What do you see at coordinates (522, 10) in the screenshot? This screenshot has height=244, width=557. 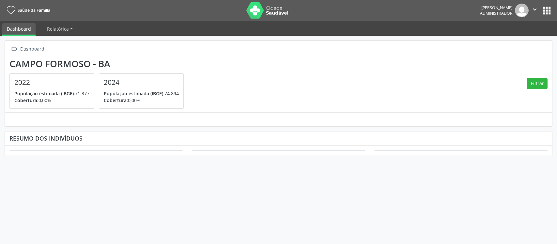 I see `img: img` at bounding box center [522, 10].